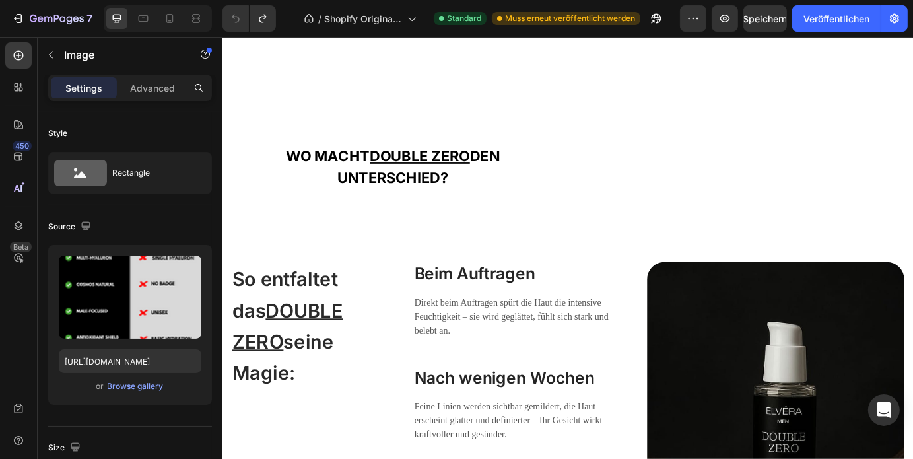 The width and height of the screenshot is (913, 459). I want to click on font: 7, so click(89, 18).